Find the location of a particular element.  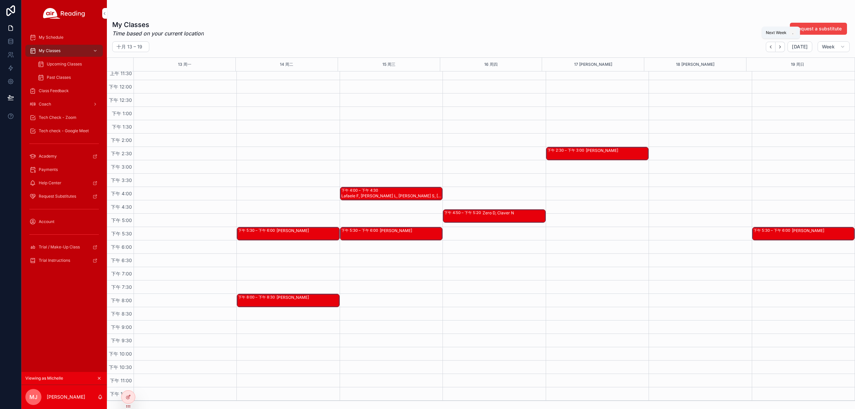

span: 下午 1:00 is located at coordinates (122, 113).